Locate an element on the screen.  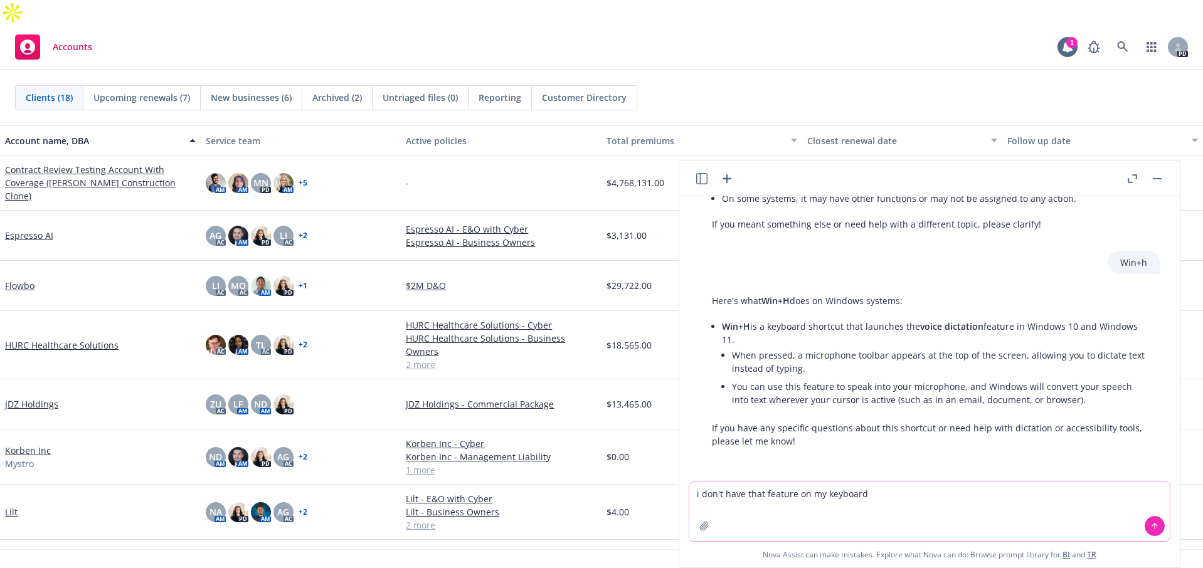
a: Korben Inc - Cyber is located at coordinates (501, 443).